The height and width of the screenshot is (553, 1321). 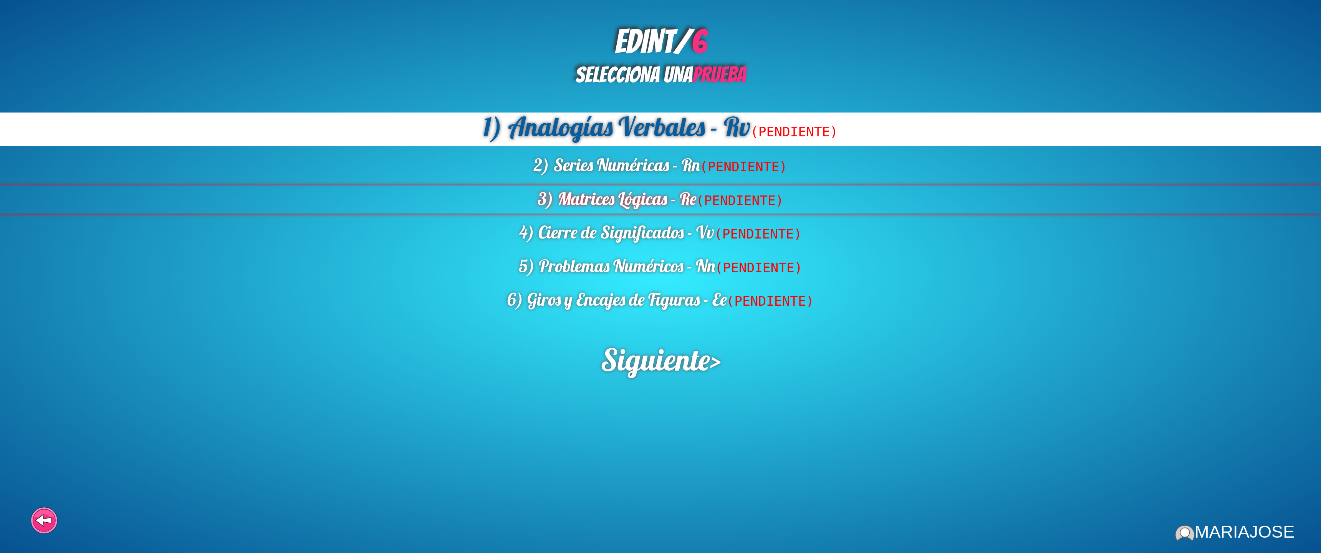 I want to click on span: Siguiente, so click(x=655, y=359).